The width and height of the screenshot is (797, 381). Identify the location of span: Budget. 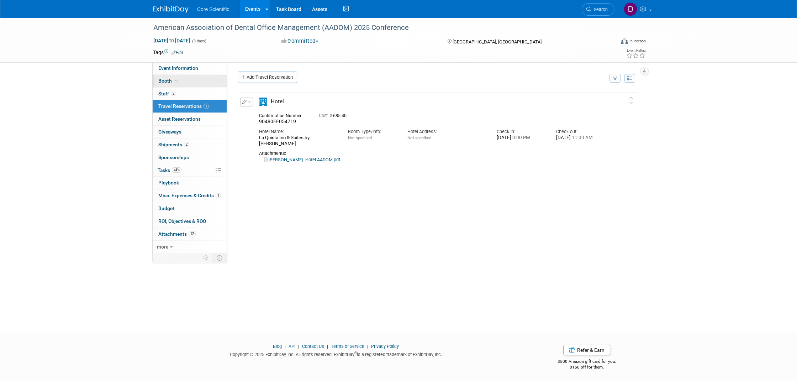
(166, 208).